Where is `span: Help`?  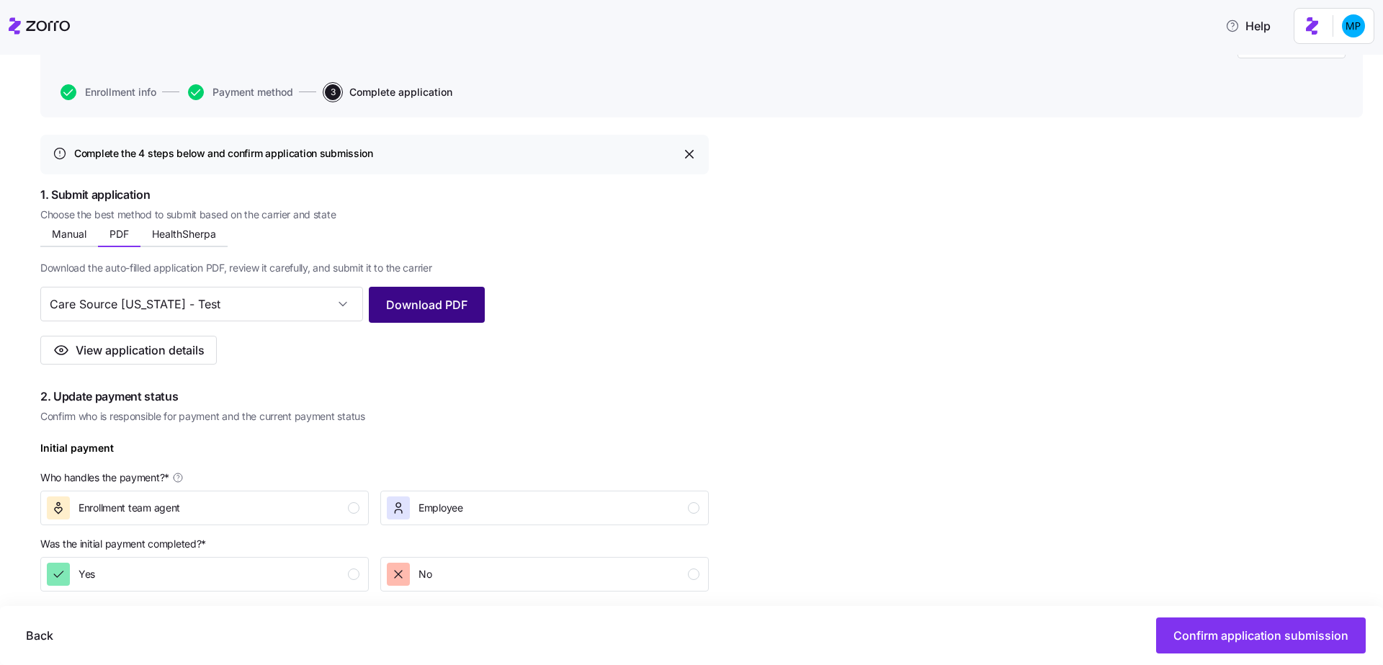
span: Help is located at coordinates (1248, 26).